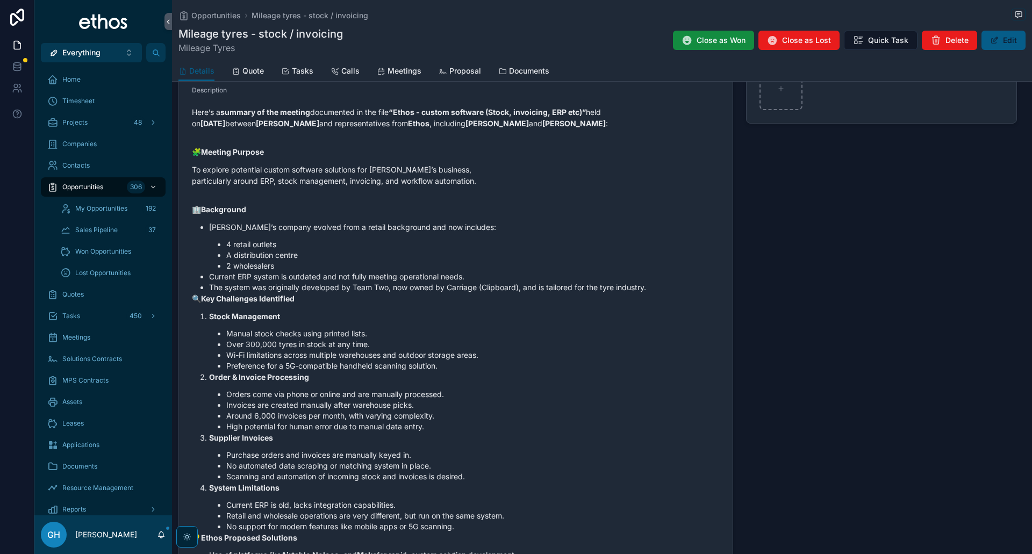 This screenshot has height=554, width=1032. Describe the element at coordinates (103, 509) in the screenshot. I see `a: Reports` at that location.